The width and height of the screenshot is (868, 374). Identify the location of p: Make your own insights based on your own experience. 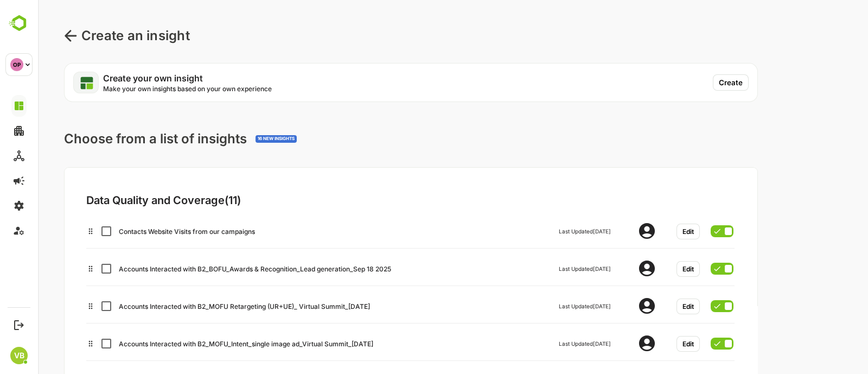
(151, 89).